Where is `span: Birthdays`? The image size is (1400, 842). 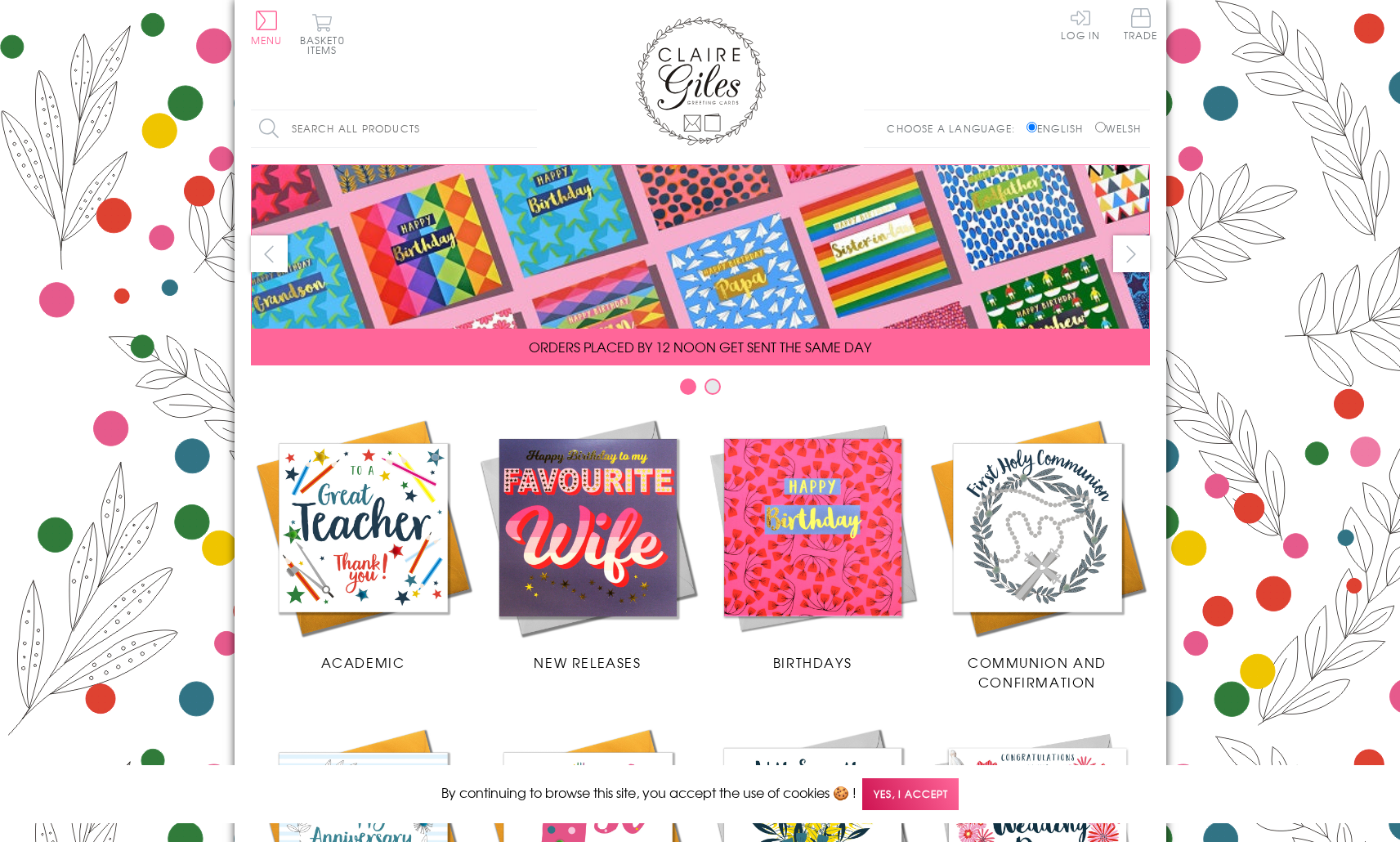
span: Birthdays is located at coordinates (812, 662).